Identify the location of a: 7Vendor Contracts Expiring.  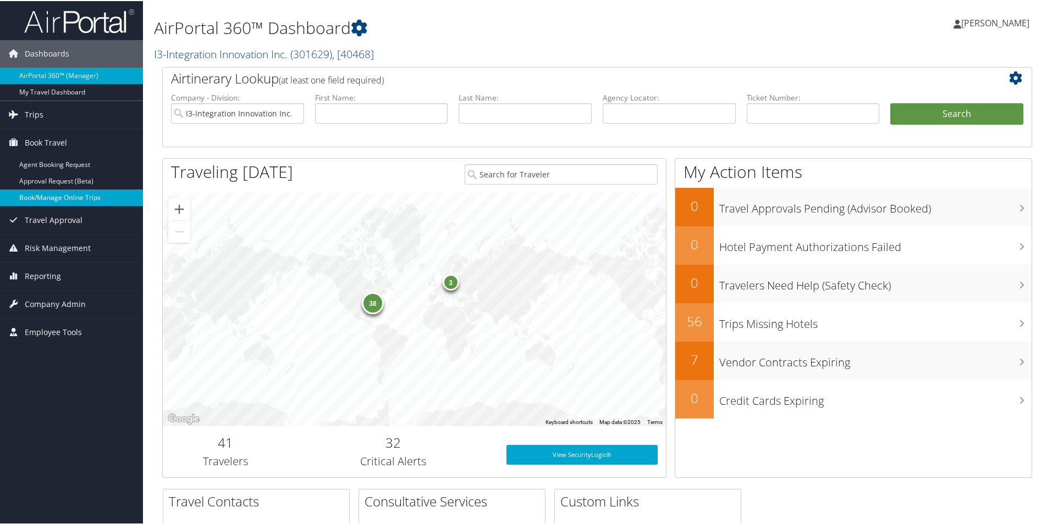
(853, 360).